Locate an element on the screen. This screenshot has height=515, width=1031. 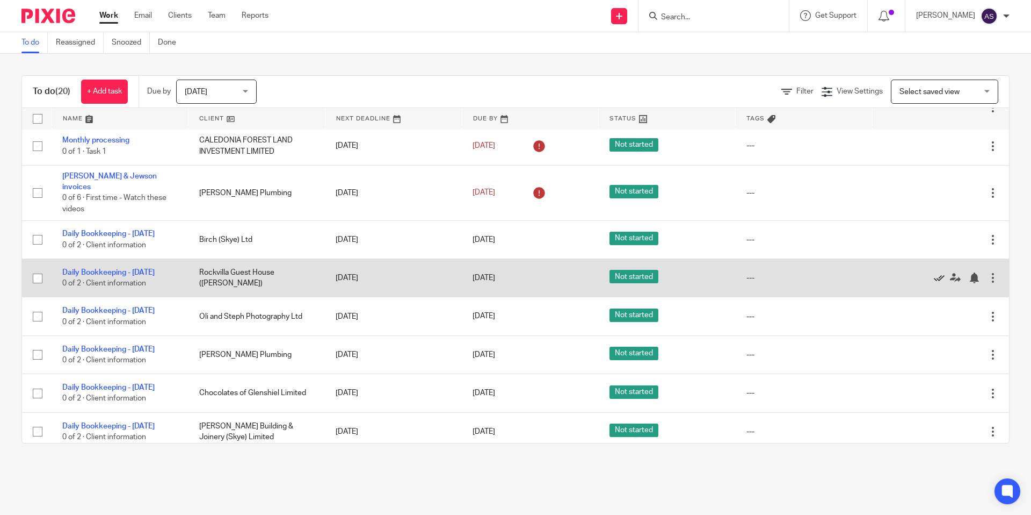
a: Reassigned is located at coordinates (80, 42).